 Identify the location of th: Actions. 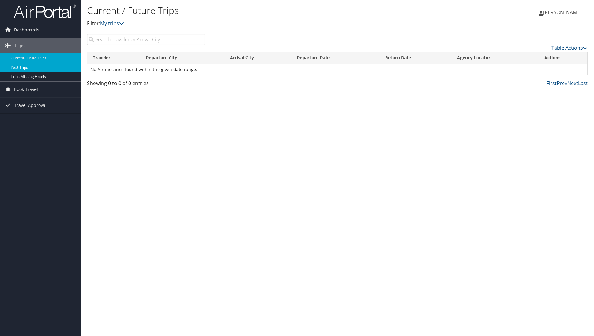
(563, 58).